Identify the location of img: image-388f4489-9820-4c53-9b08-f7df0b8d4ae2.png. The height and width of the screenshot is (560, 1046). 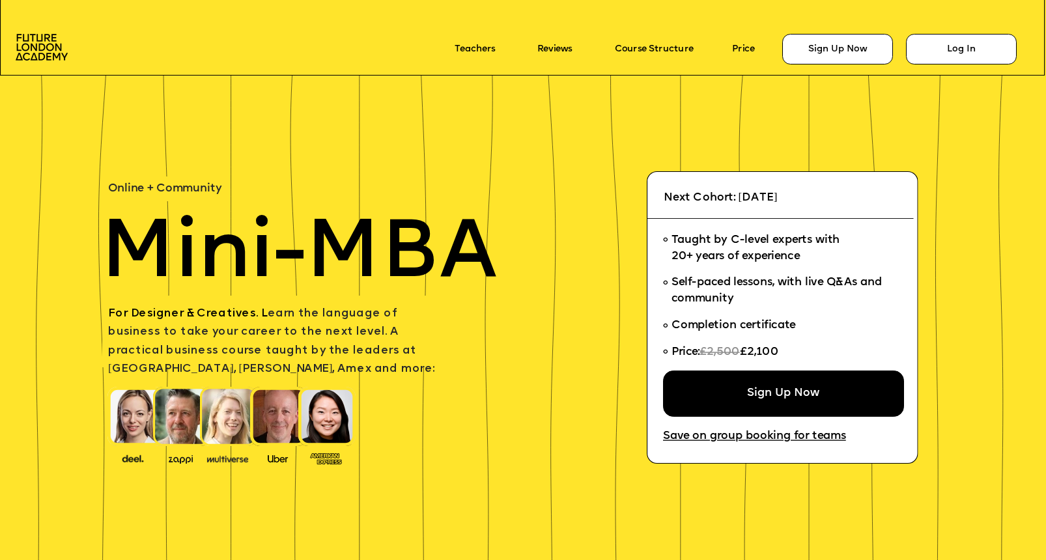
(133, 458).